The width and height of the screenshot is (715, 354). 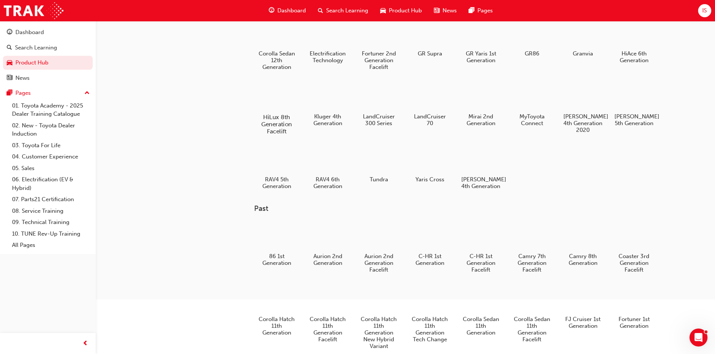 I want to click on a: 06. Electrification (EV & Hybrid), so click(x=51, y=184).